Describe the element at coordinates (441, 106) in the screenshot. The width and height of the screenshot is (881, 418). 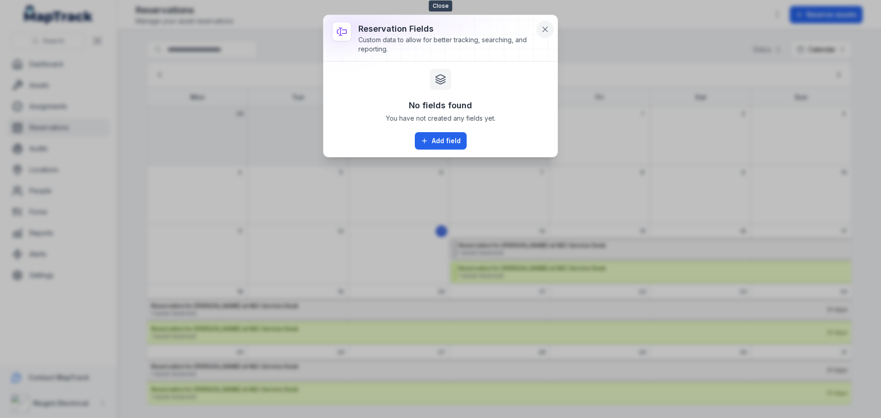
I see `h3: No fields found` at that location.